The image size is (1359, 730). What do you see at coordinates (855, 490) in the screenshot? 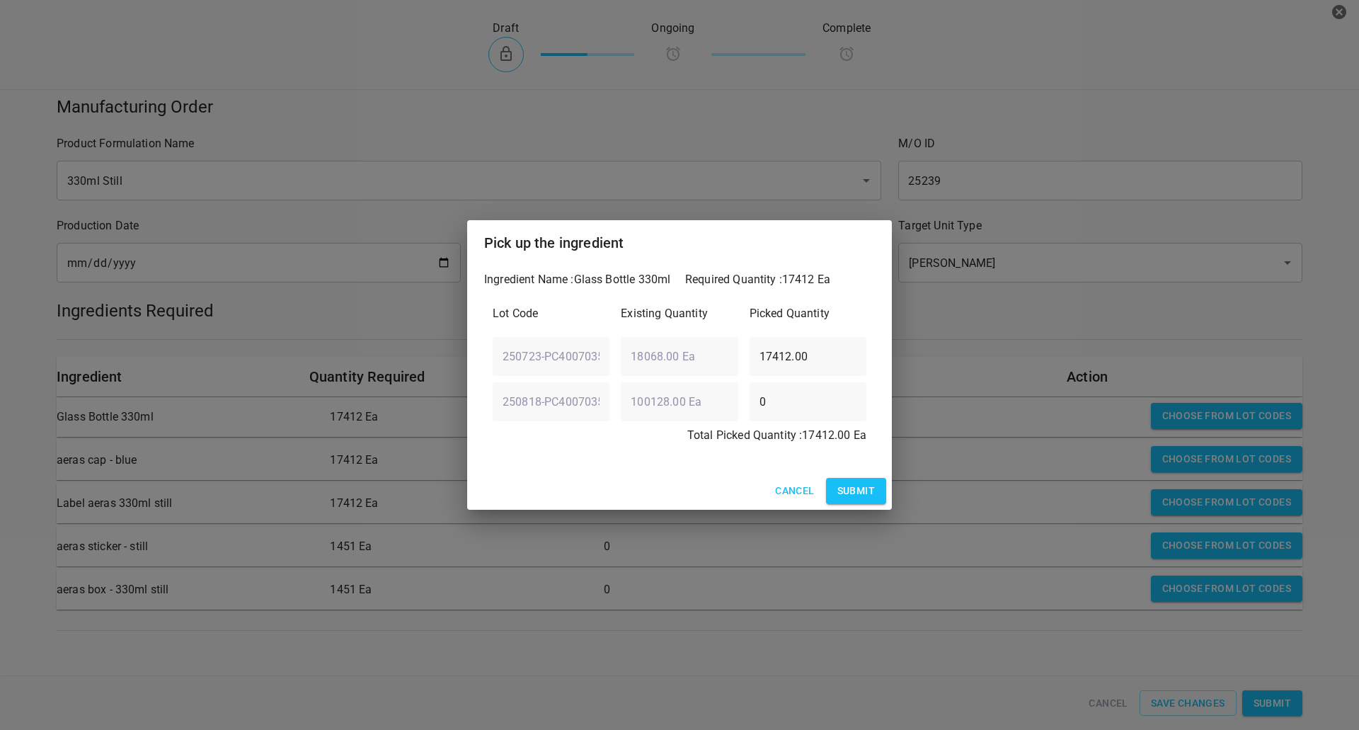
I see `button: Submit` at bounding box center [855, 490].